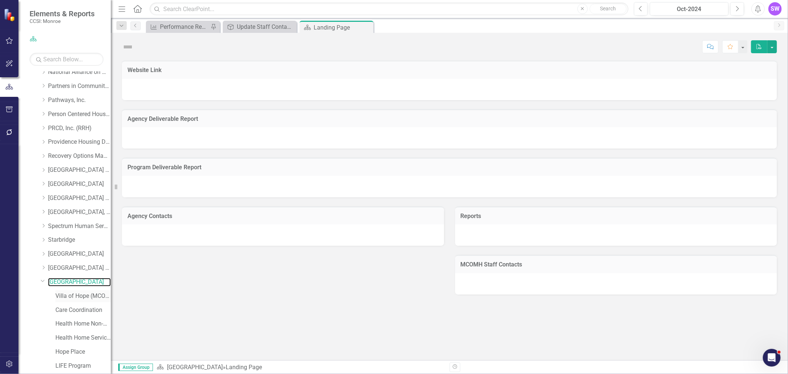 Image resolution: width=788 pixels, height=374 pixels. I want to click on h3: Agency Contacts, so click(283, 216).